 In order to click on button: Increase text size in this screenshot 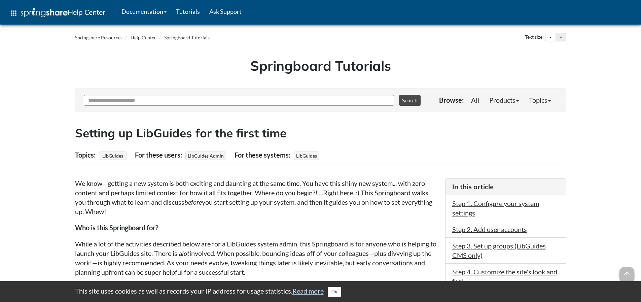, I will do `click(561, 37)`.